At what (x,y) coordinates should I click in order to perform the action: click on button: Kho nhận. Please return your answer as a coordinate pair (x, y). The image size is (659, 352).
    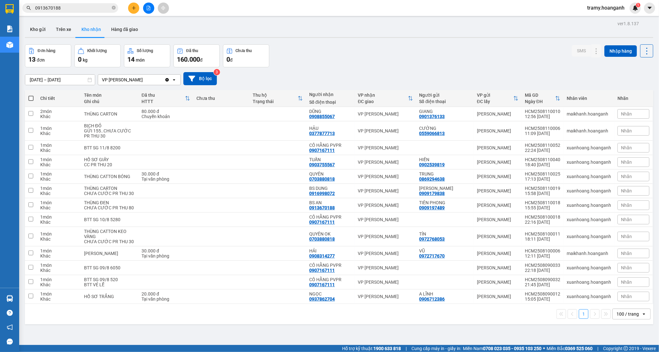
    Looking at the image, I should click on (91, 29).